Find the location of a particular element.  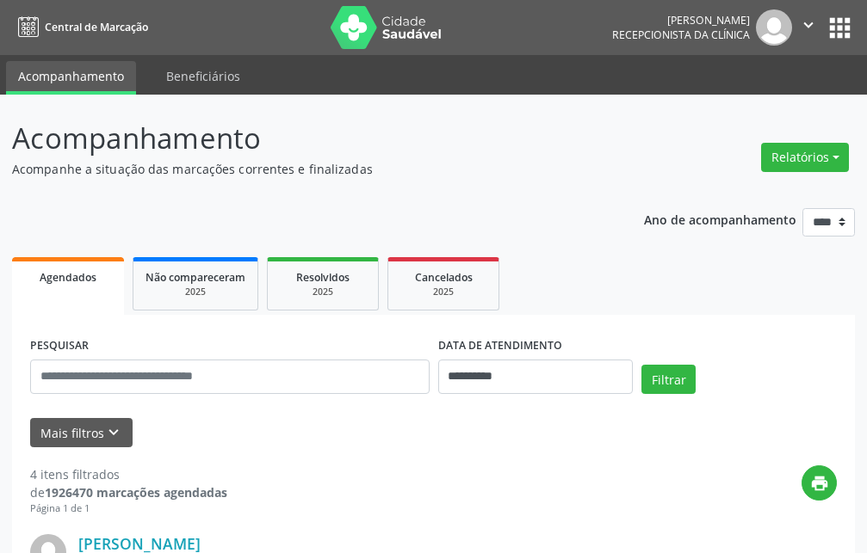

img: img is located at coordinates (774, 28).